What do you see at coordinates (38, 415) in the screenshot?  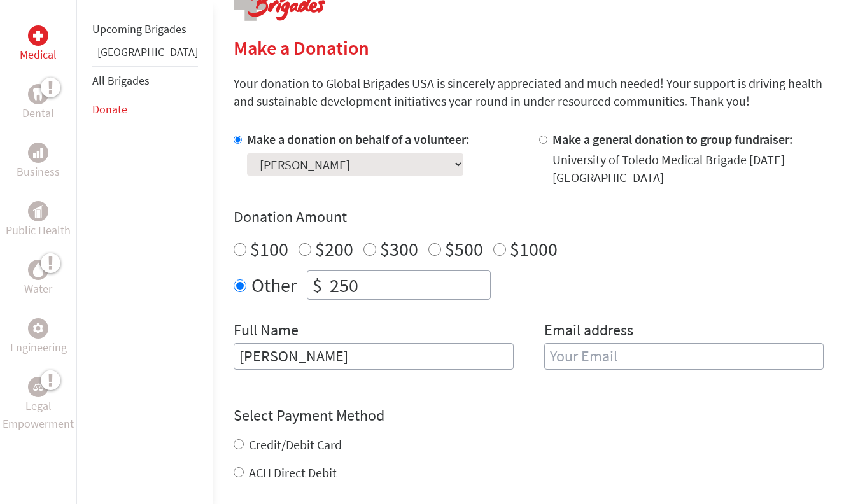 I see `p: Legal Empowerment` at bounding box center [38, 415].